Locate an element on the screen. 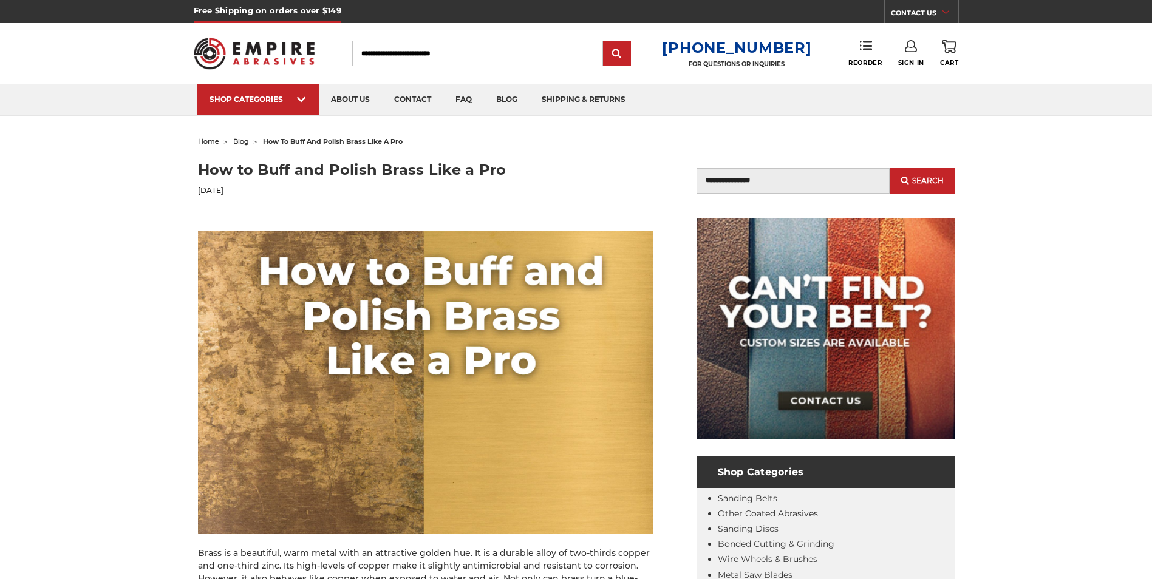 The height and width of the screenshot is (579, 1152). a: Cart is located at coordinates (949, 53).